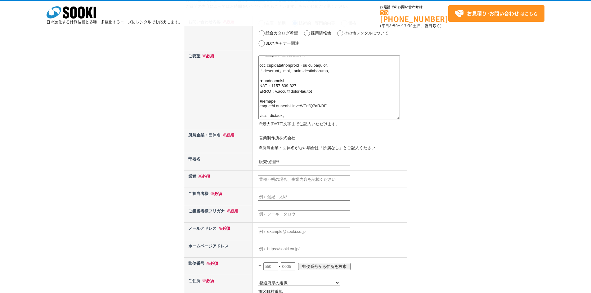 This screenshot has width=591, height=293. Describe the element at coordinates (282, 33) in the screenshot. I see `label: 総合カタログ希望` at that location.